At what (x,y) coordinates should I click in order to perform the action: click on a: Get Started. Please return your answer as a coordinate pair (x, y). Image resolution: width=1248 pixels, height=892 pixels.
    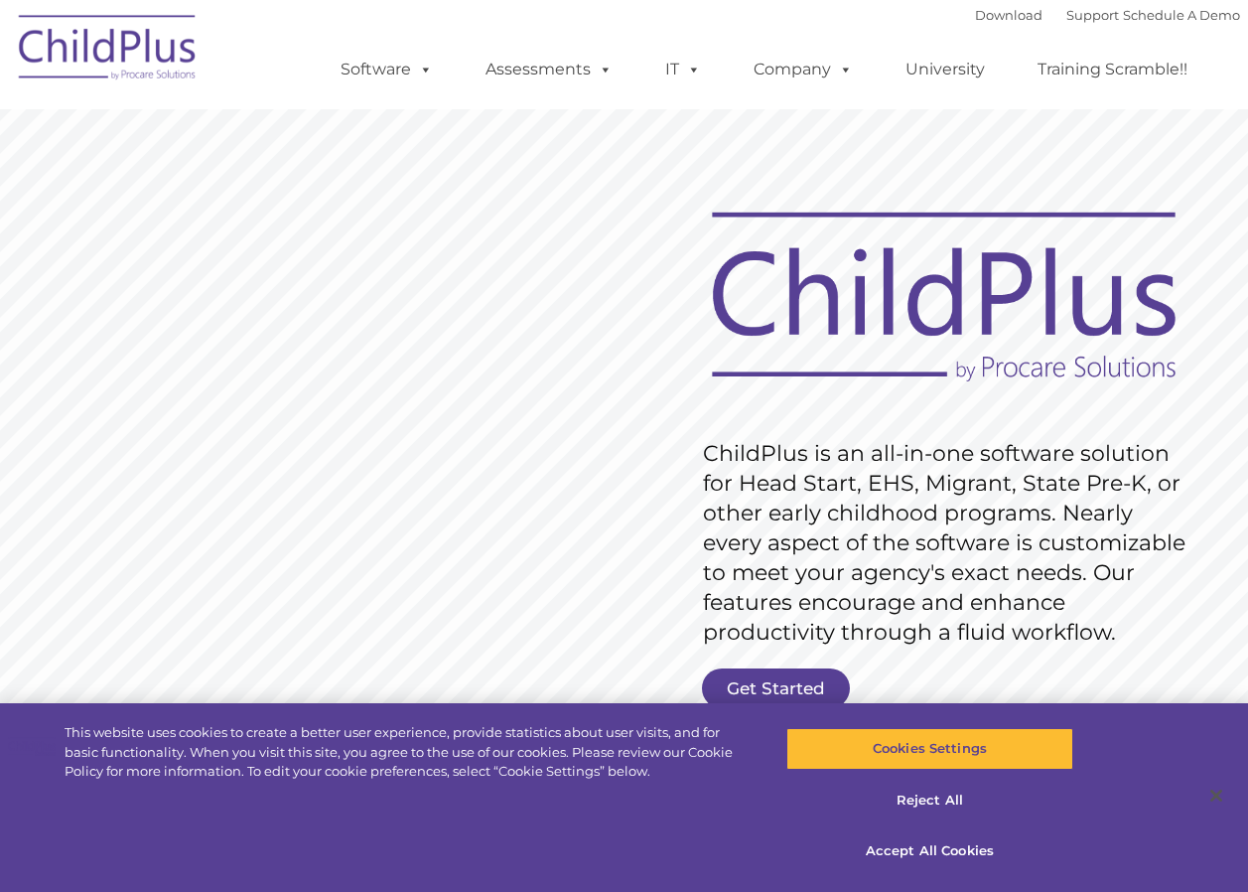
    Looking at the image, I should click on (776, 688).